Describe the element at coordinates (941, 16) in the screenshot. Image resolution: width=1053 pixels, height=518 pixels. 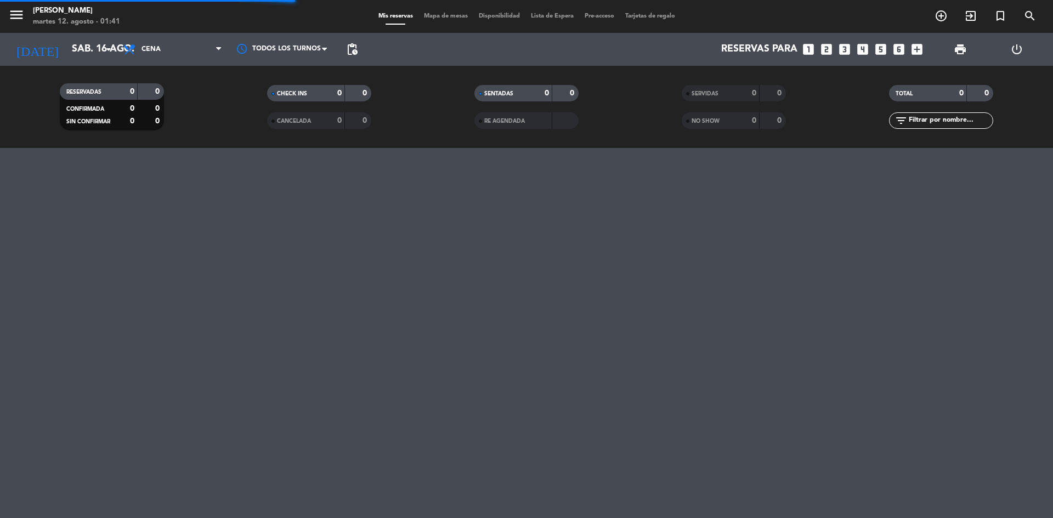
I see `i: add_circle_outline` at that location.